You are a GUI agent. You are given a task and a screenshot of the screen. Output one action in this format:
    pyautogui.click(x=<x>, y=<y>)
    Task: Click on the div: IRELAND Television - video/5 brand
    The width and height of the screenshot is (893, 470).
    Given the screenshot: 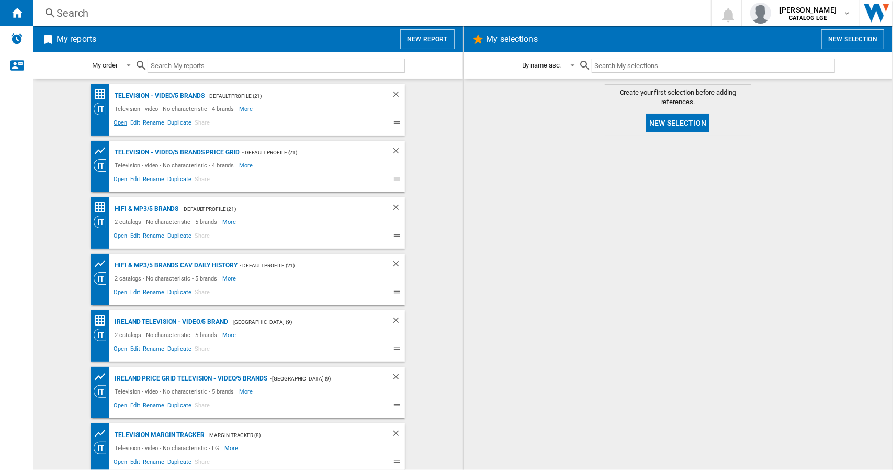 What is the action you would take?
    pyautogui.click(x=170, y=322)
    